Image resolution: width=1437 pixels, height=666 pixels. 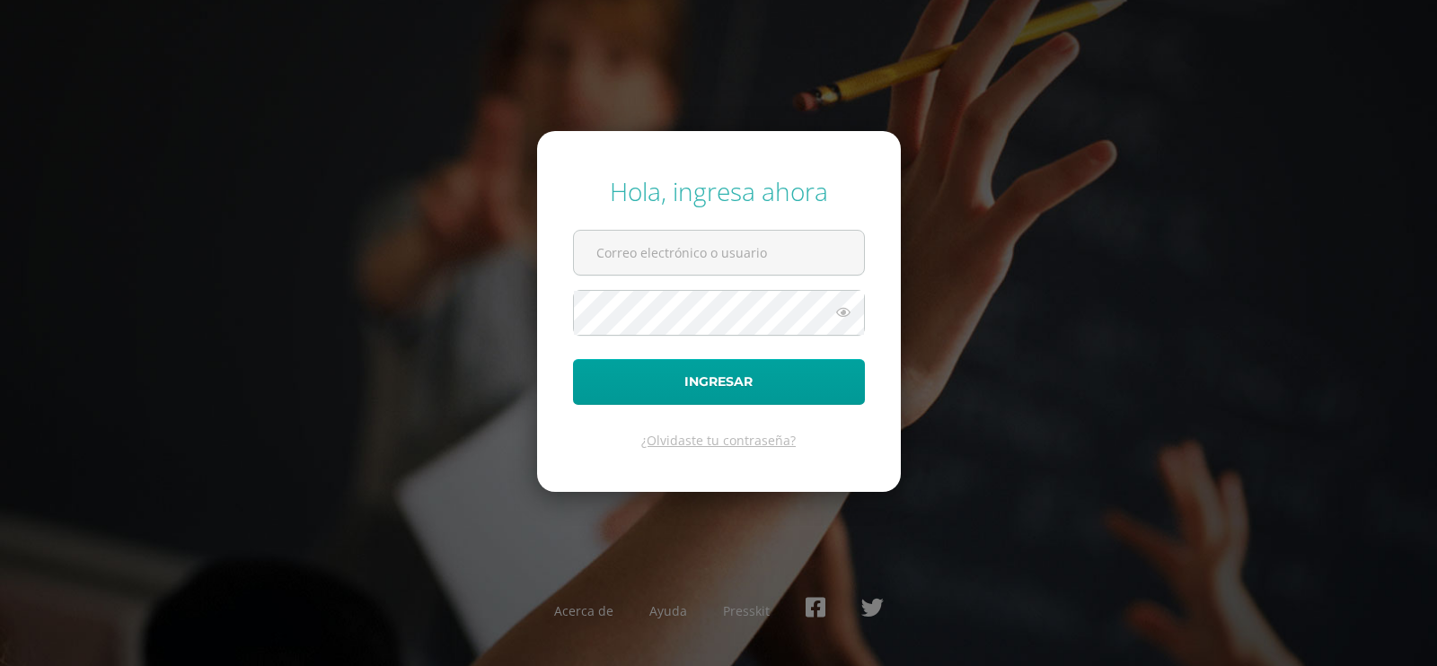 What do you see at coordinates (719, 252) in the screenshot?
I see `input: Correo electrónico o usuario` at bounding box center [719, 252].